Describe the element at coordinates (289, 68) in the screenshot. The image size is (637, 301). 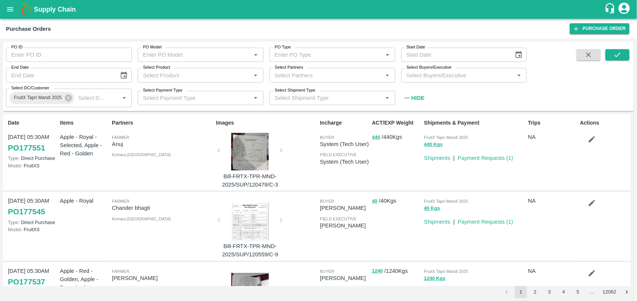
I see `label: Select Partners` at that location.